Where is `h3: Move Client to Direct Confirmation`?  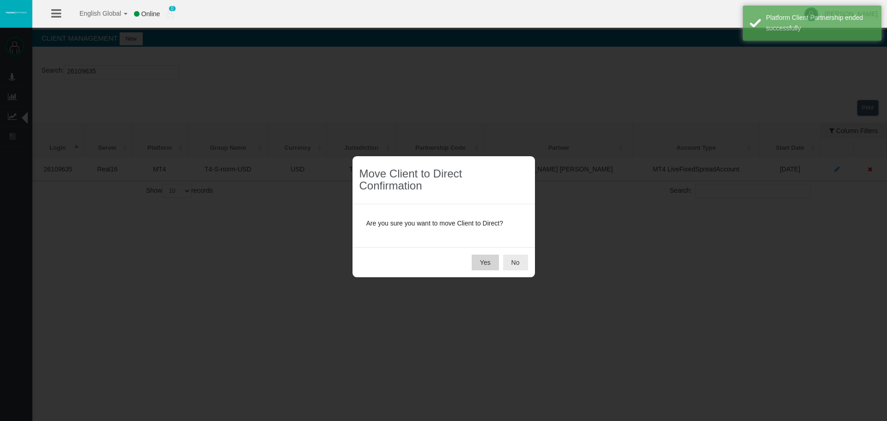
h3: Move Client to Direct Confirmation is located at coordinates (444, 180).